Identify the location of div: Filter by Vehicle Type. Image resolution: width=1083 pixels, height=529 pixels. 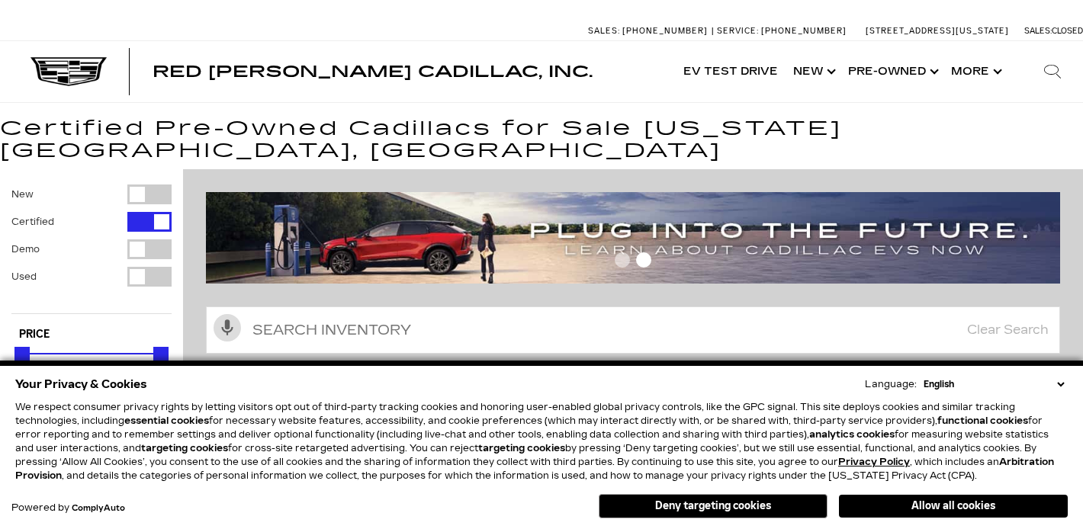
(92, 249).